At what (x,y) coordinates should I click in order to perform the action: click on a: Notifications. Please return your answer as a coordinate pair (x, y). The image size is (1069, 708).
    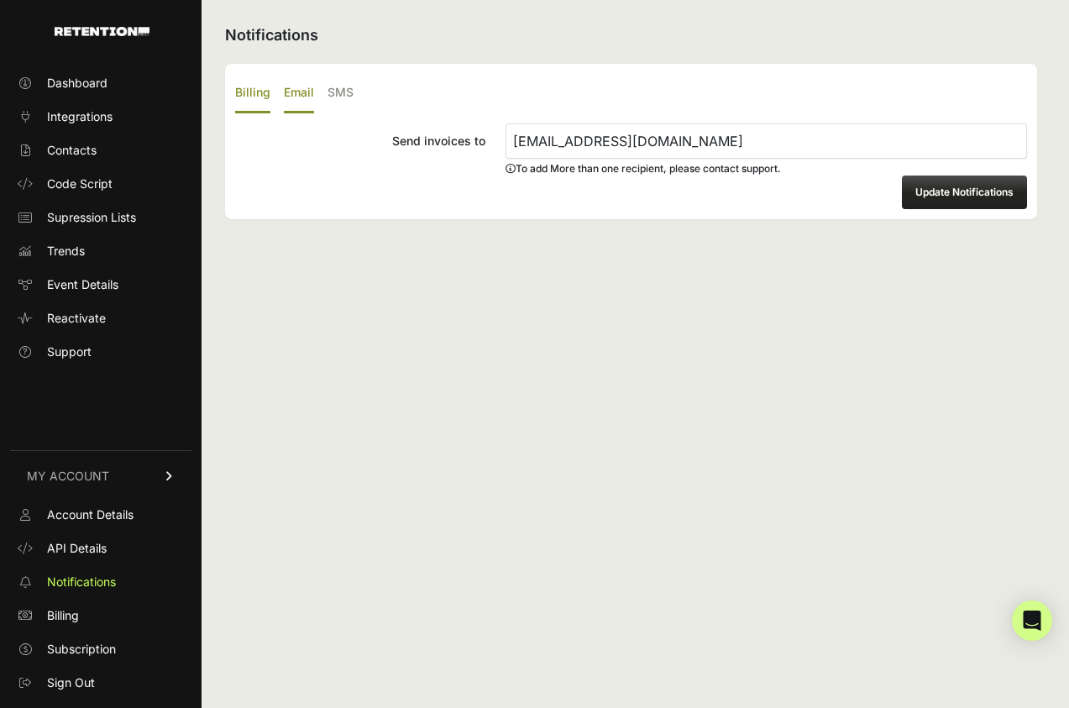
    Looking at the image, I should click on (101, 582).